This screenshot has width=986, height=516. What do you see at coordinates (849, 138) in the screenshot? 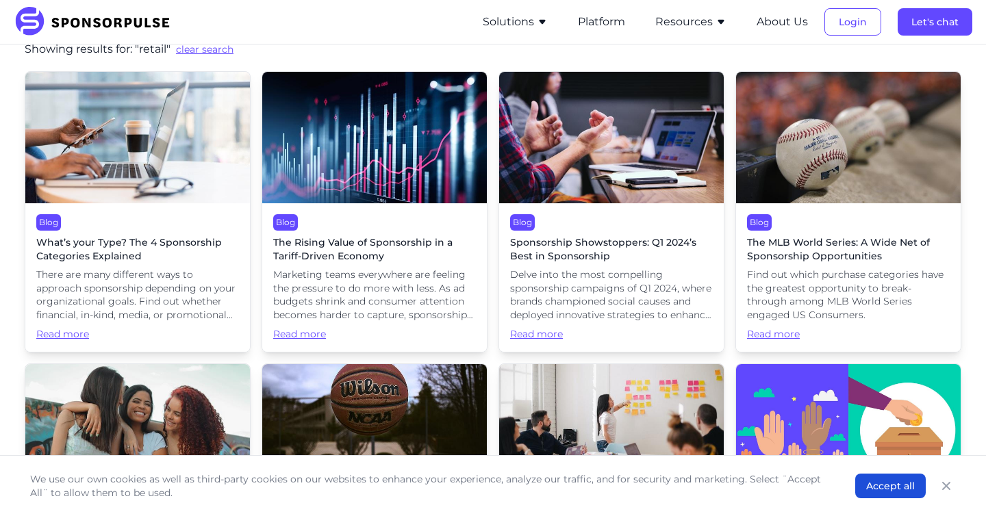
I see `img: Photo courtesy of Lesly Juarez via Unsplash` at bounding box center [849, 138].